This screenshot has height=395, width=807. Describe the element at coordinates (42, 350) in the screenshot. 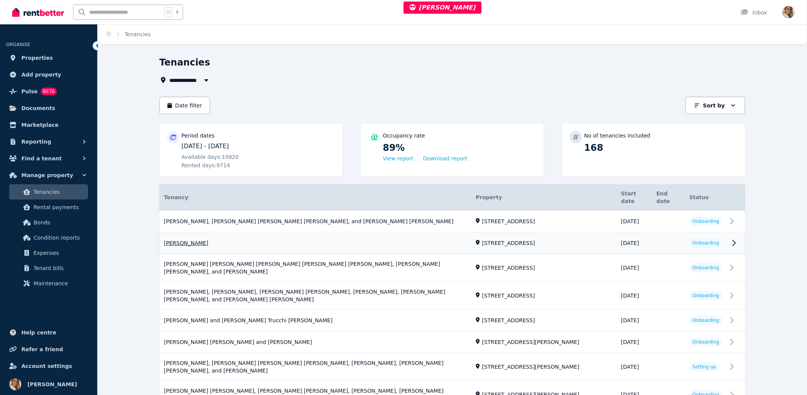

I see `span: Refer a friend` at that location.